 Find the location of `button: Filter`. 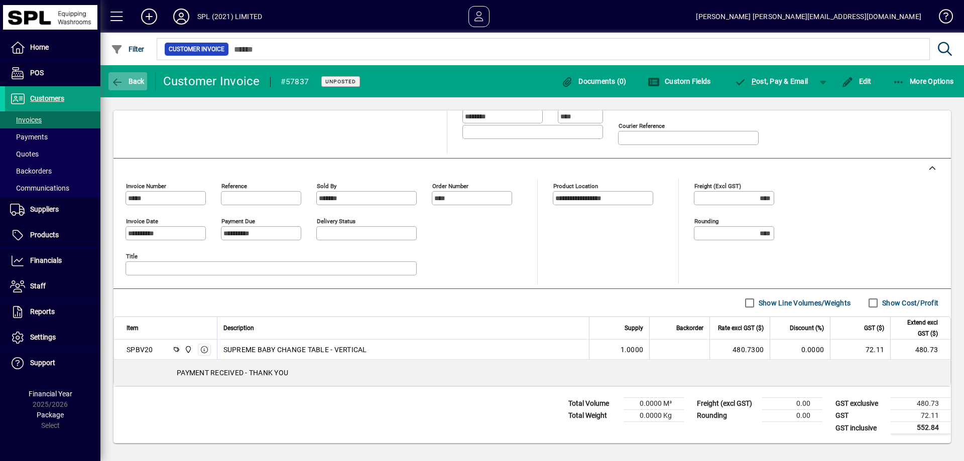

button: Filter is located at coordinates (128, 49).